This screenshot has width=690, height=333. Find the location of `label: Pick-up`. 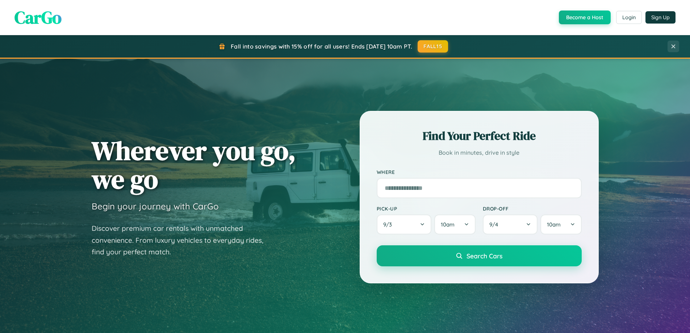

label: Pick-up is located at coordinates (426, 208).